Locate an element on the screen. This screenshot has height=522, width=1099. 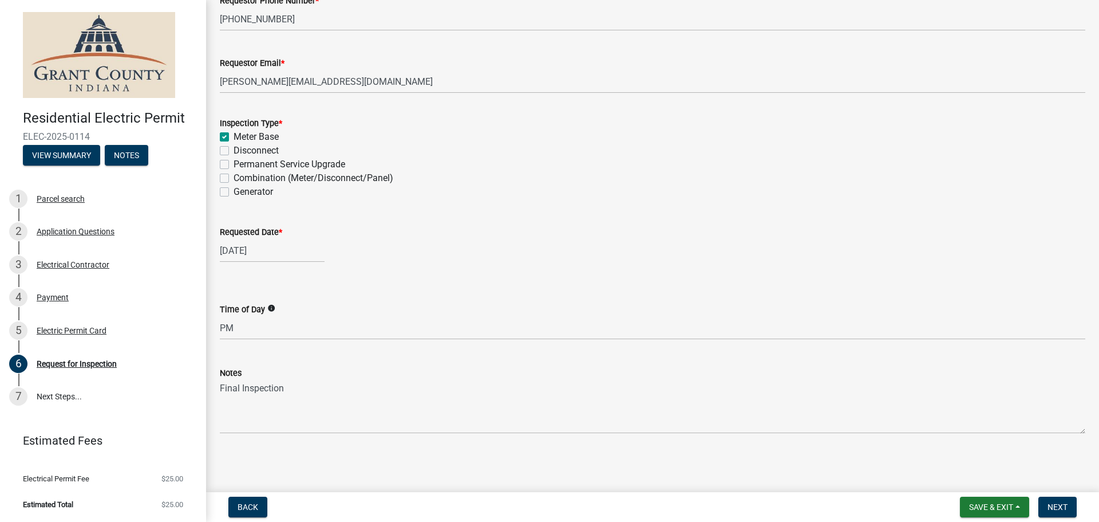
label: Inspection Type is located at coordinates (251, 124).